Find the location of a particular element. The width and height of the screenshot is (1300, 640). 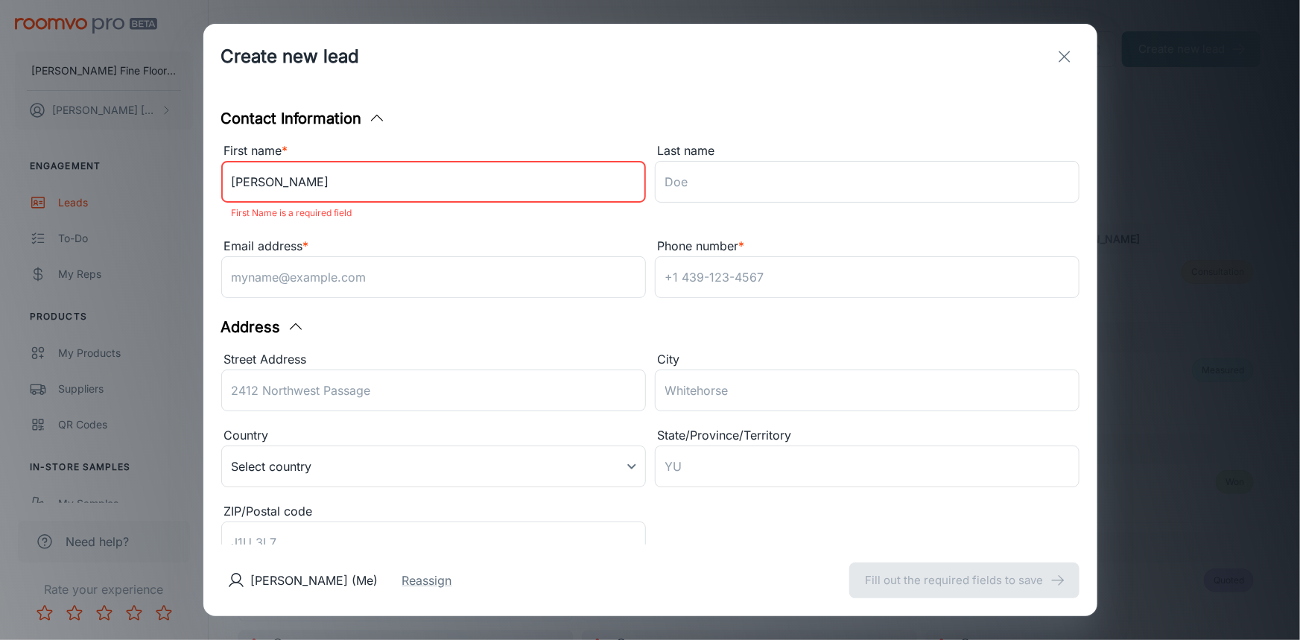

input: Whitehorse is located at coordinates (867, 390).